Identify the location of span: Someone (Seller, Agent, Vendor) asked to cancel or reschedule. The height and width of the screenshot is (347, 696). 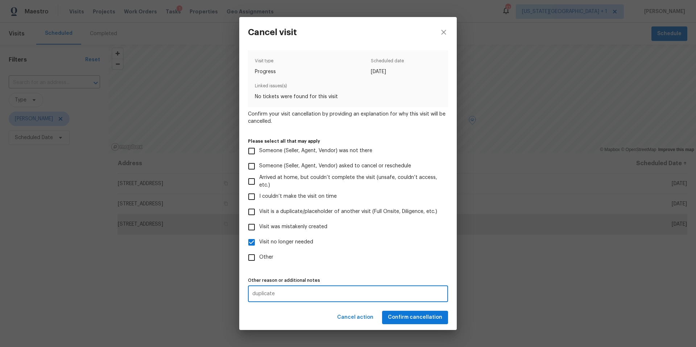
(335, 166).